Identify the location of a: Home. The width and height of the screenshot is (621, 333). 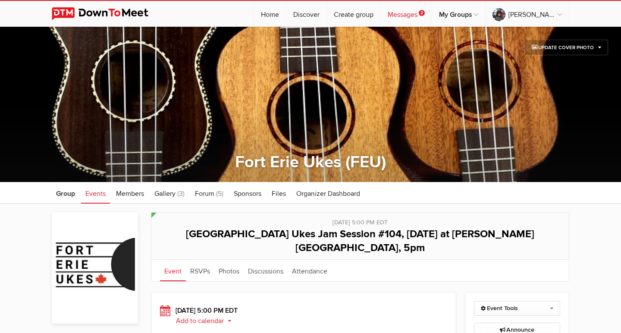
(270, 14).